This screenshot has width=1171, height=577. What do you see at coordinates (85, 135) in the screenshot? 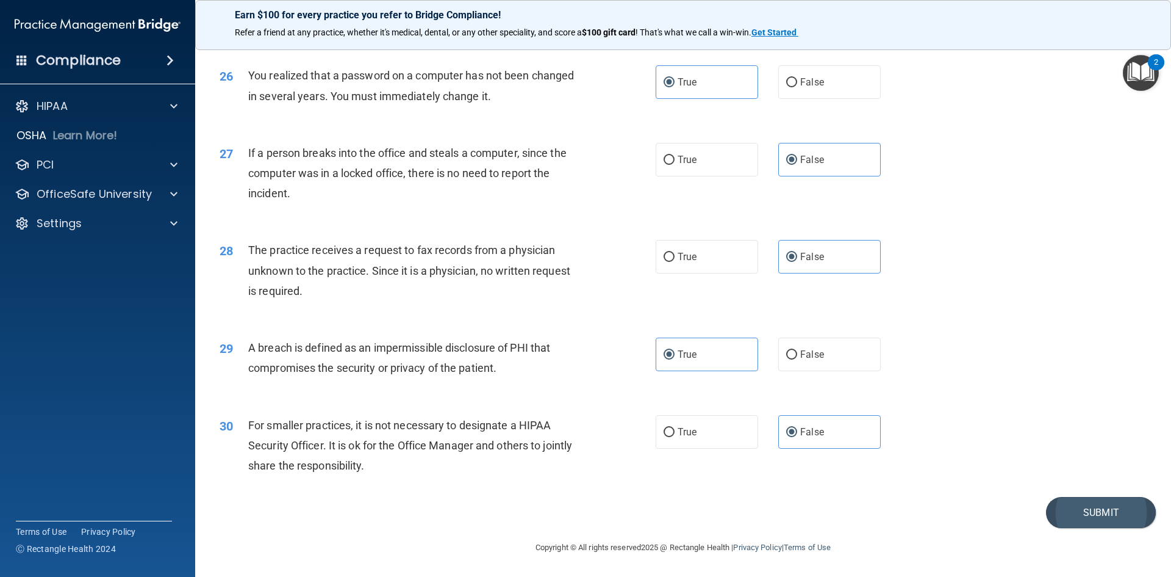
I see `p: Learn More!` at bounding box center [85, 135].